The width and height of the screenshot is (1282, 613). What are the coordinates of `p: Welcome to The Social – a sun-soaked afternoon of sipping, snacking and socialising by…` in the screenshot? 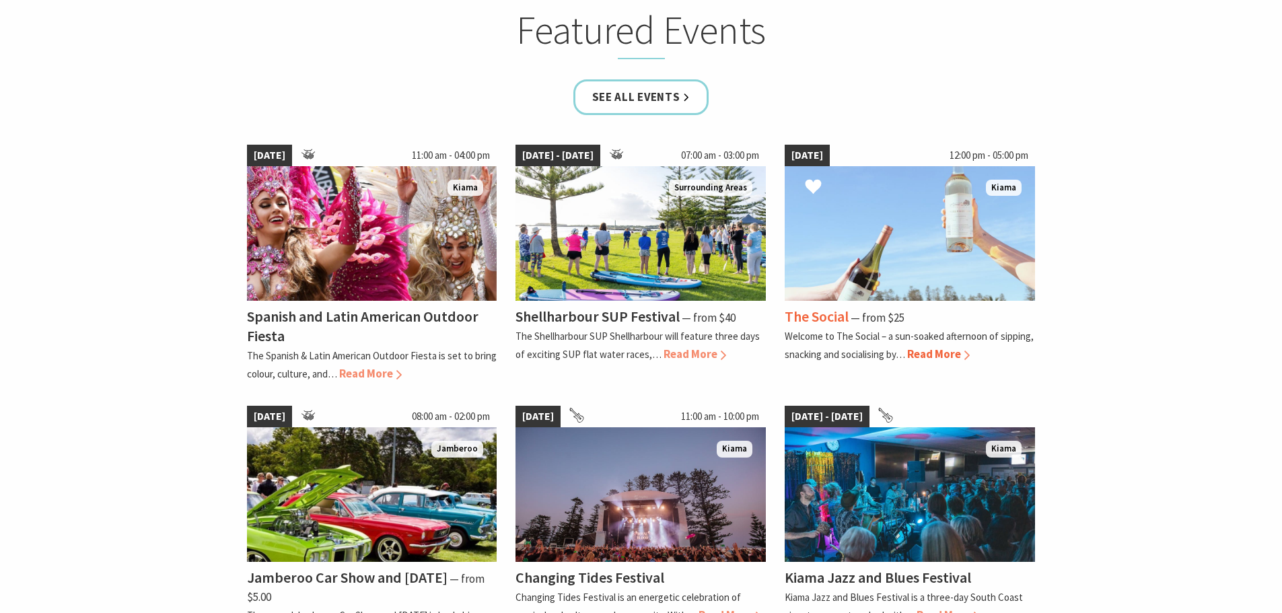 It's located at (909, 345).